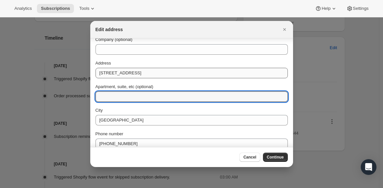 This screenshot has height=188, width=383. I want to click on span: City, so click(99, 110).